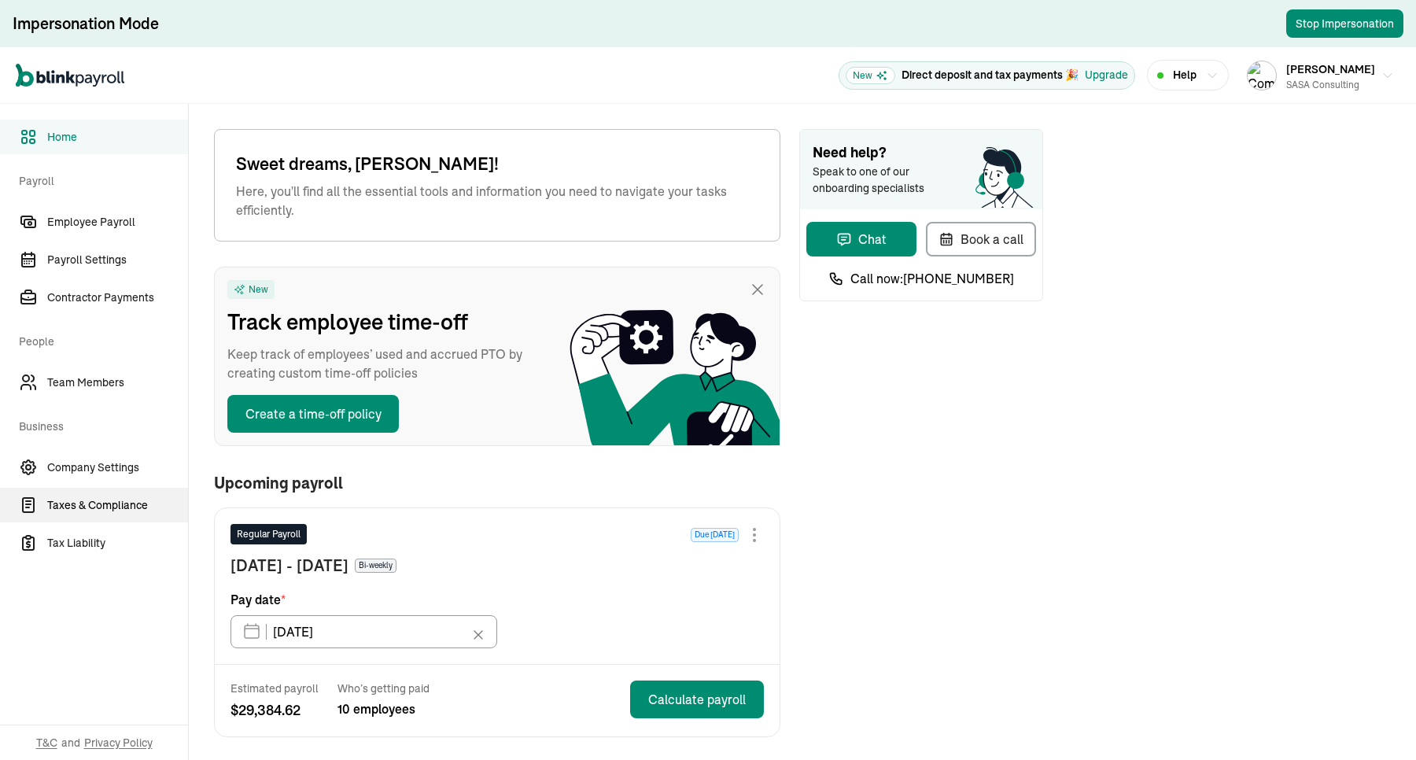 The image size is (1416, 760). What do you see at coordinates (313, 414) in the screenshot?
I see `button: Create a time-off policy` at bounding box center [313, 414].